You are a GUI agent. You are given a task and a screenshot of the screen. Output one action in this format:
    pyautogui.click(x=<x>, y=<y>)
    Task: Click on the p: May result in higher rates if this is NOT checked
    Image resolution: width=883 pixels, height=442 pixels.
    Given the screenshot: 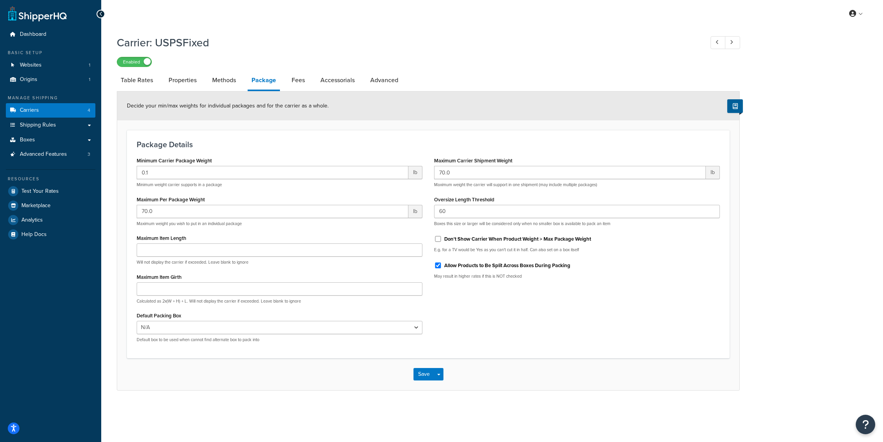 What is the action you would take?
    pyautogui.click(x=577, y=276)
    